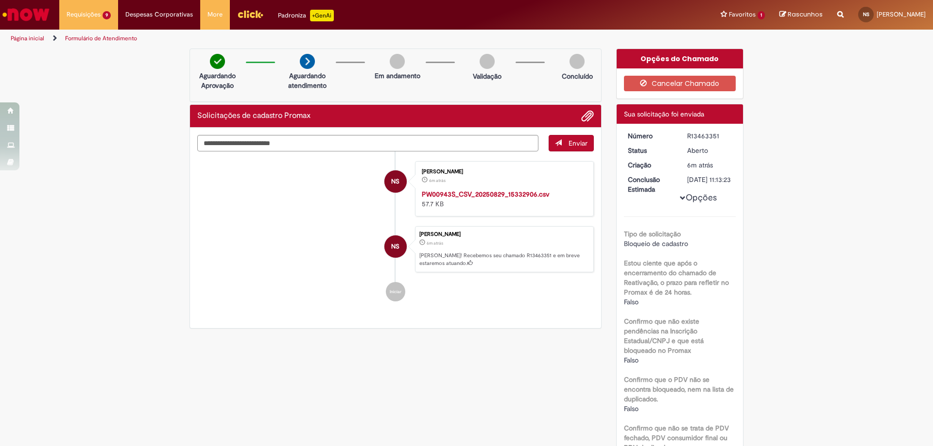 The image size is (933, 446). What do you see at coordinates (587, 116) in the screenshot?
I see `button: Adicionar anexos` at bounding box center [587, 116].